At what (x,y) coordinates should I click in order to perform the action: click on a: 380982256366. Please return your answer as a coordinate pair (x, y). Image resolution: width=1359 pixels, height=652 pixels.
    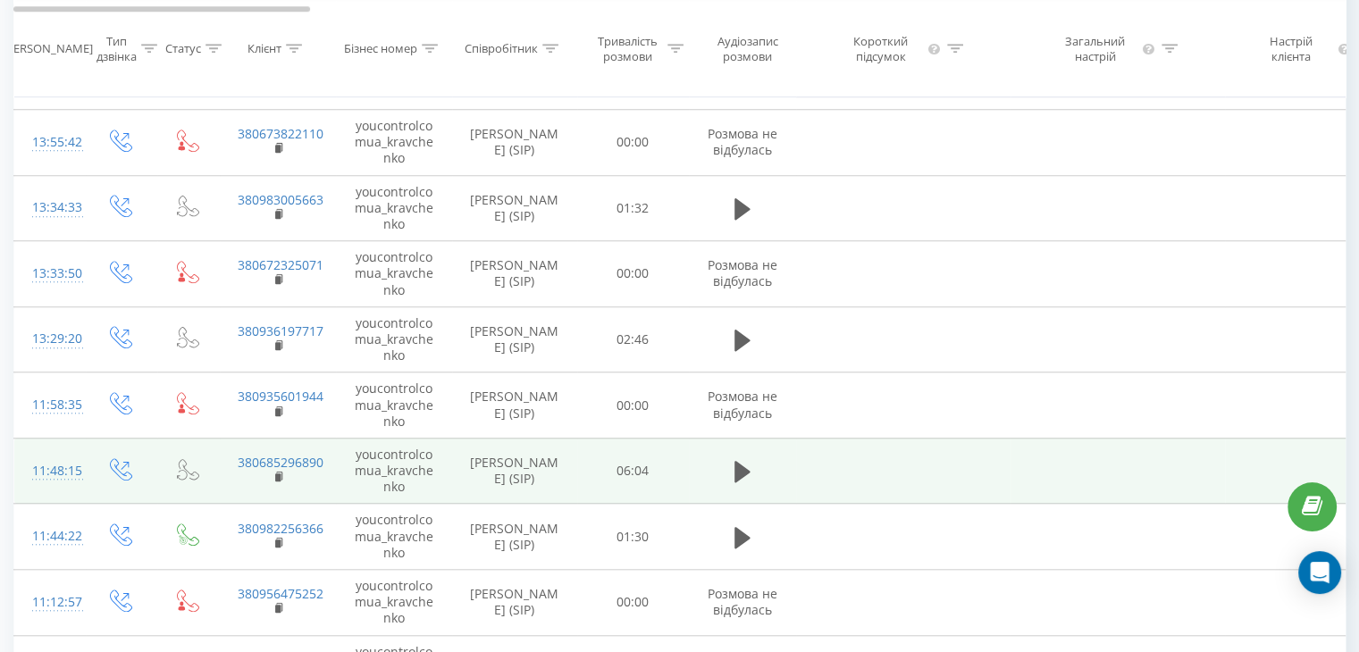
    Looking at the image, I should click on (281, 528).